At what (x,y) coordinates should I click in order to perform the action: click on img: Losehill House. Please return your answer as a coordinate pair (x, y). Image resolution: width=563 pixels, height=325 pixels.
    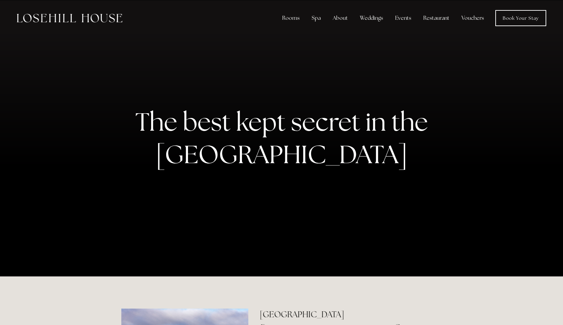
    Looking at the image, I should click on (69, 18).